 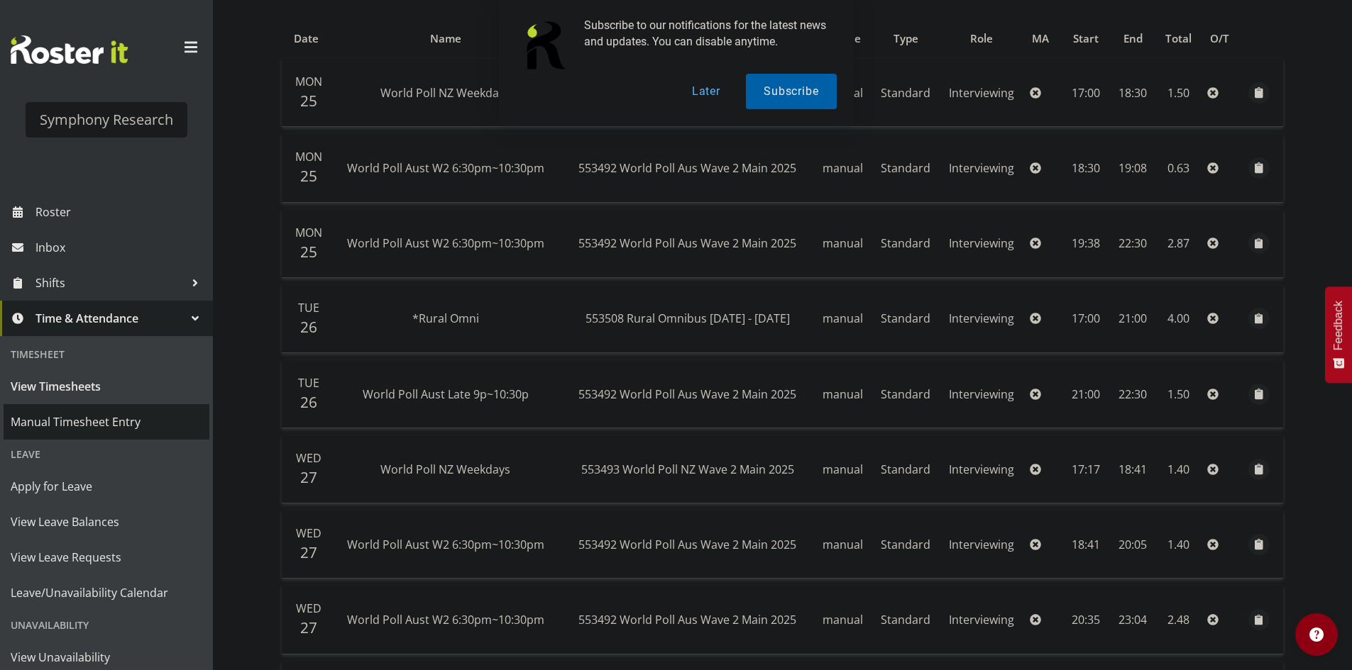 I want to click on span: Feedback, so click(x=1338, y=326).